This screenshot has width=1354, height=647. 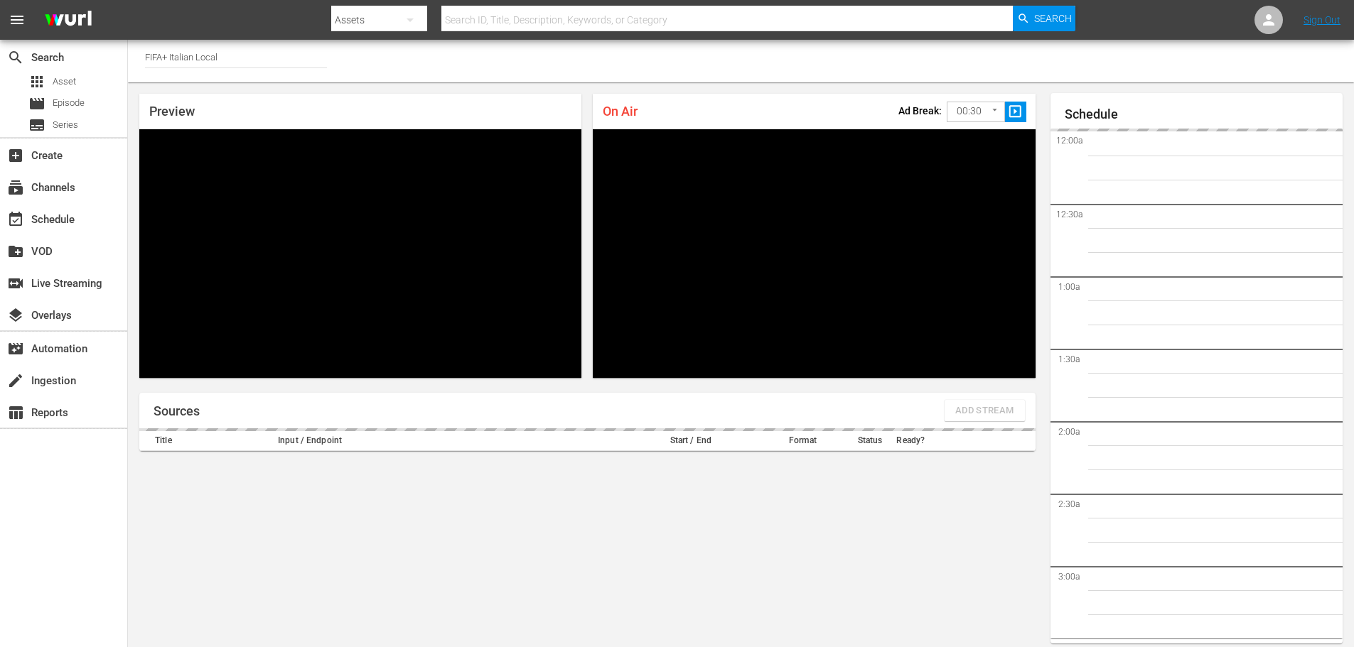 What do you see at coordinates (206, 441) in the screenshot?
I see `th: Title` at bounding box center [206, 441].